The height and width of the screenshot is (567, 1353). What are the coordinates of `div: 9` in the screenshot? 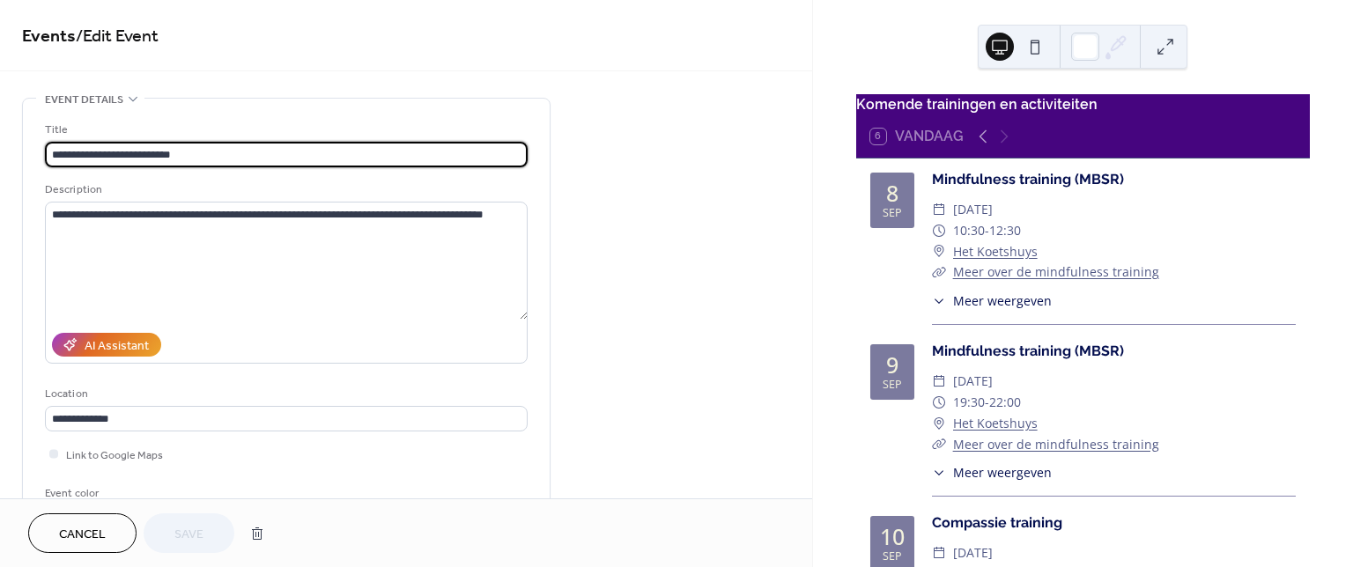 It's located at (892, 365).